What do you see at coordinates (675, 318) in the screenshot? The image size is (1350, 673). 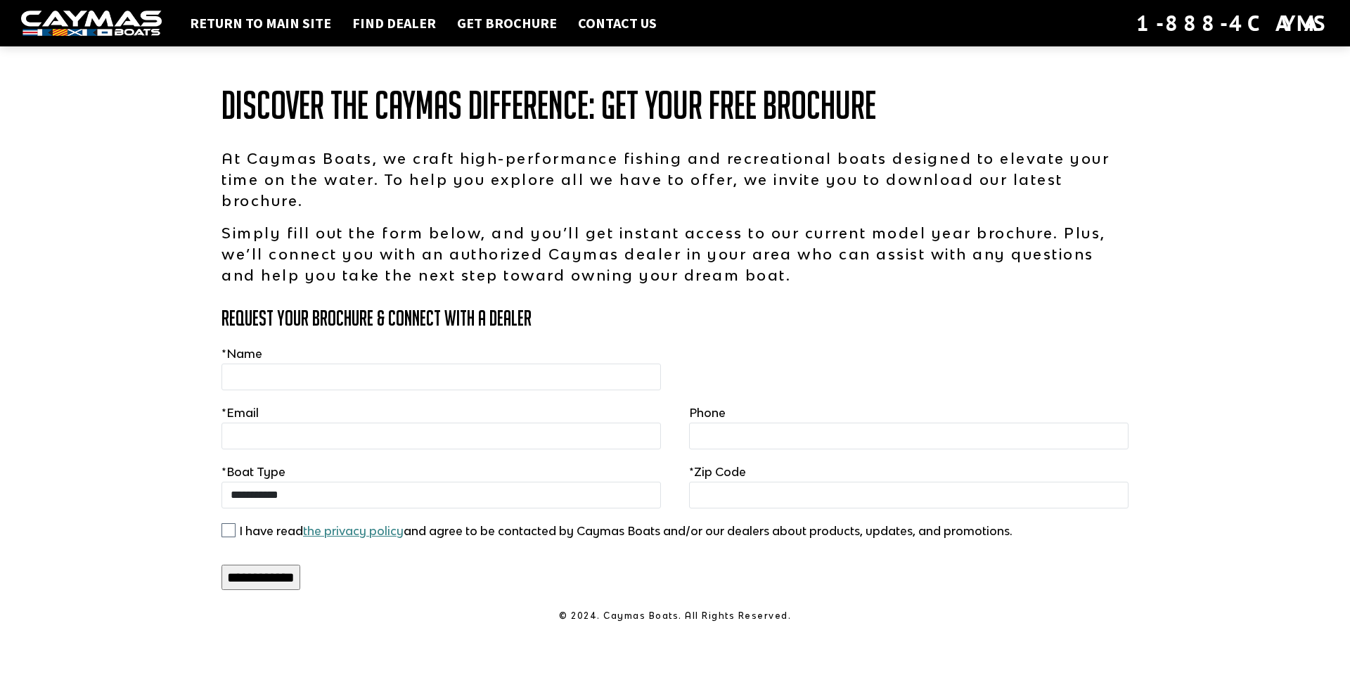 I see `h3: Request Your Brochure & Connect with a Dealer` at bounding box center [675, 318].